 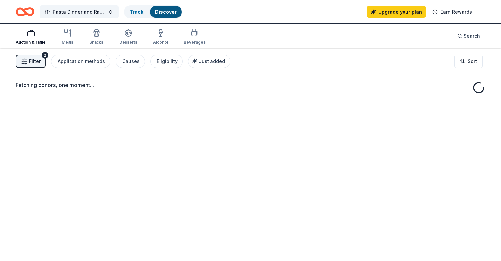 What do you see at coordinates (81, 61) in the screenshot?
I see `div: Application methods` at bounding box center [81, 61].